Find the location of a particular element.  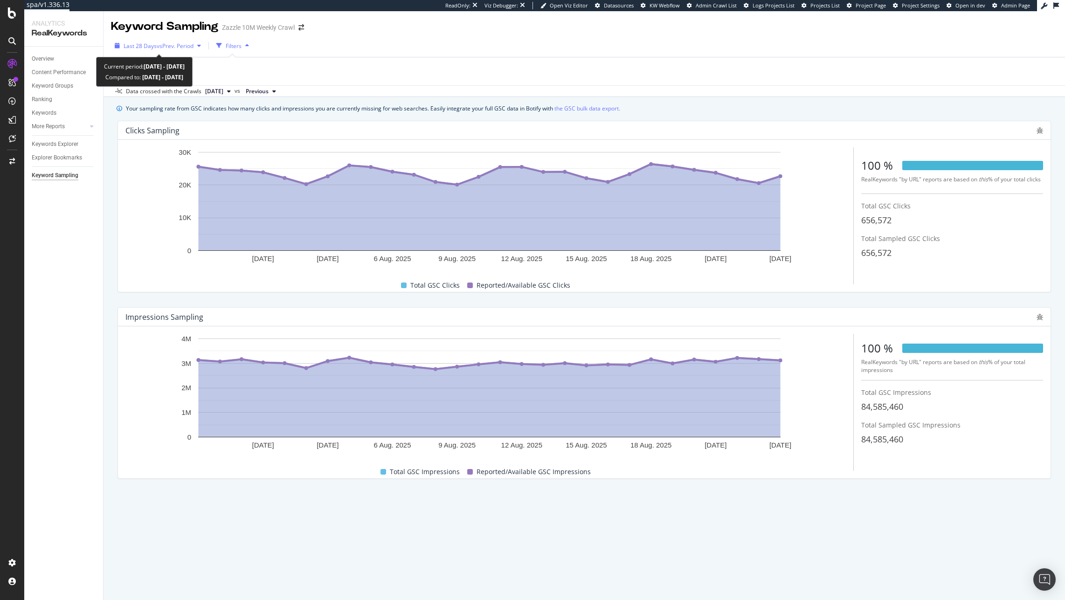

a: More Reports is located at coordinates (59, 126).